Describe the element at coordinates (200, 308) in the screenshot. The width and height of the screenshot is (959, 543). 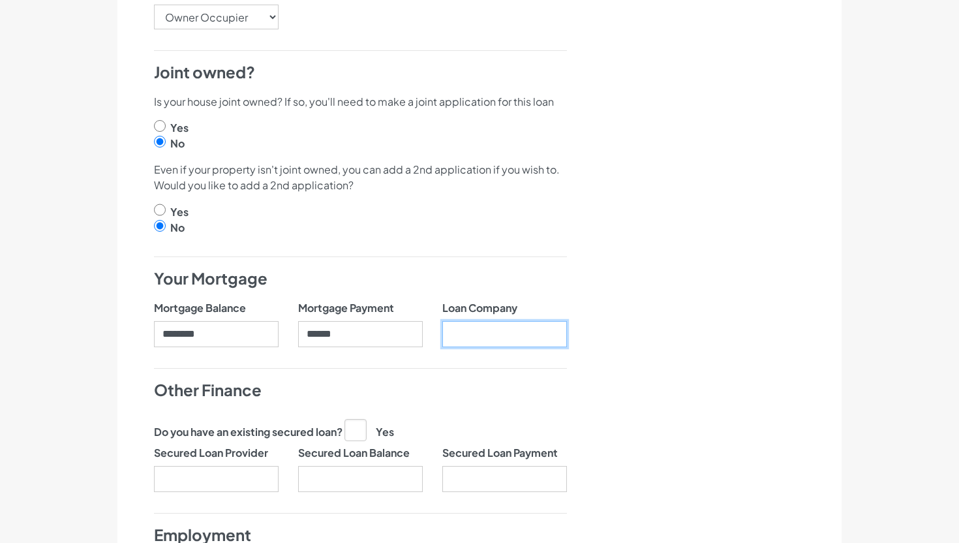
I see `label: Mortgage Balance` at that location.